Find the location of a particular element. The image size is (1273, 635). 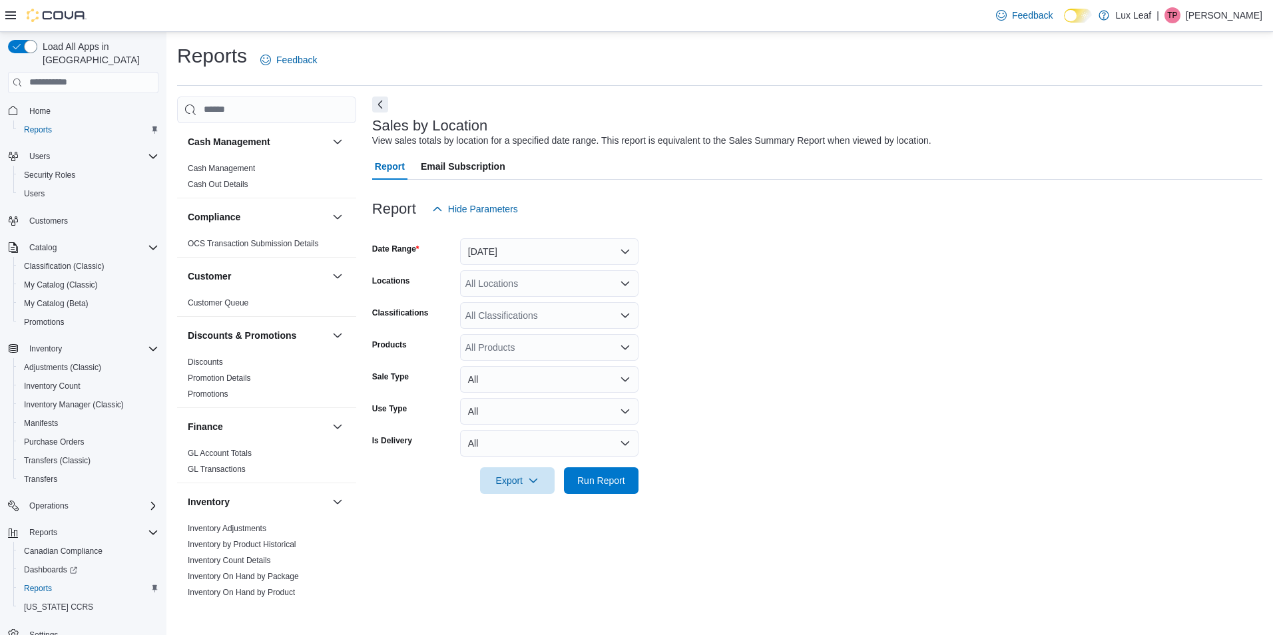

p: Lux Leaf is located at coordinates (1134, 15).